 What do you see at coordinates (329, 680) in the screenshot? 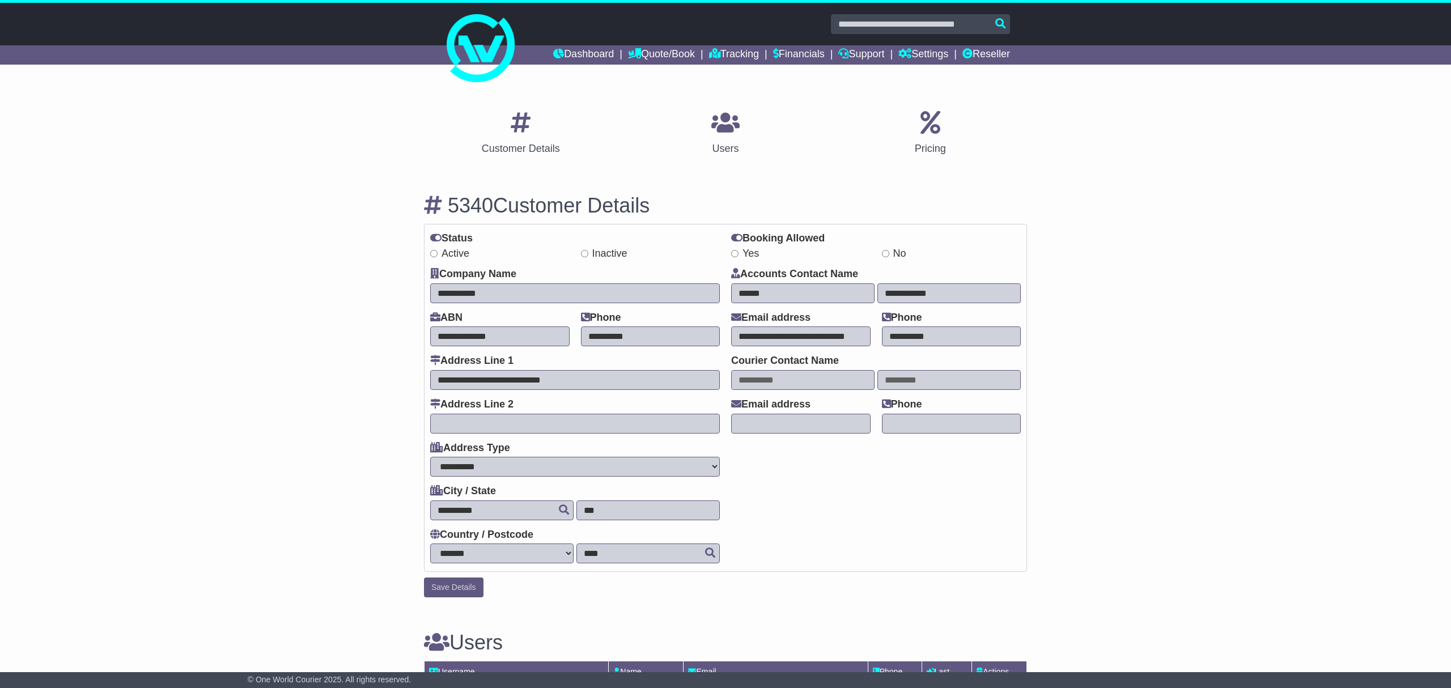
I see `span: © One World Courier 2025. All rights reserved.` at bounding box center [329, 680].